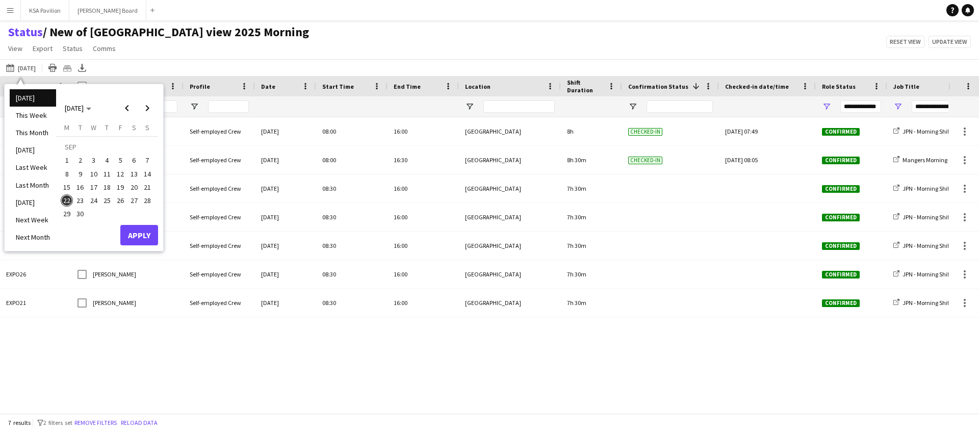 This screenshot has height=431, width=979. Describe the element at coordinates (81, 187) in the screenshot. I see `span: 16` at that location.